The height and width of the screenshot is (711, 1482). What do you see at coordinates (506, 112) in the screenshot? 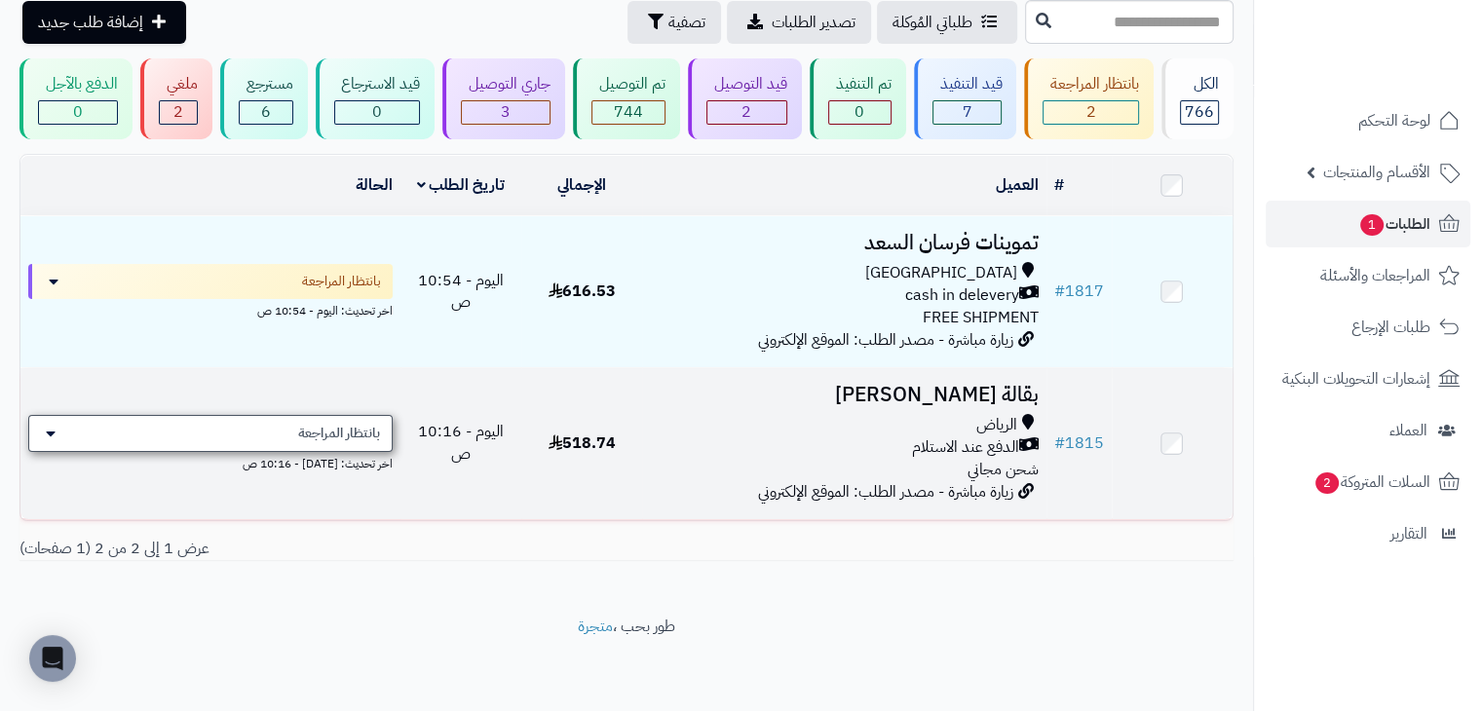
I see `div: 3` at bounding box center [506, 112].